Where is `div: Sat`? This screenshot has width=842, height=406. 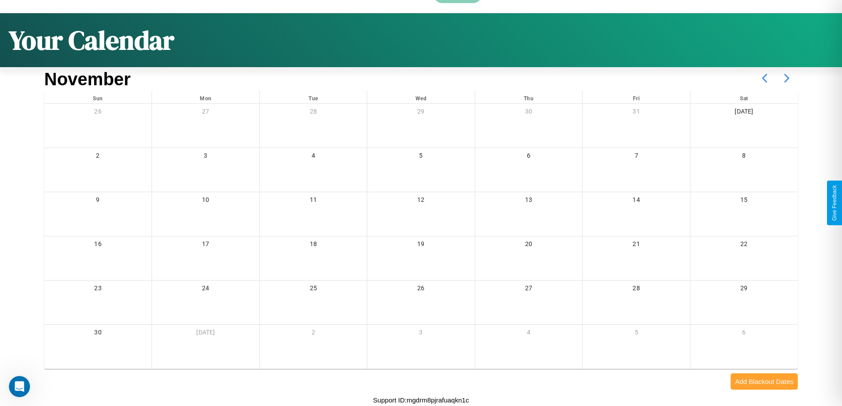 div: Sat is located at coordinates (744, 97).